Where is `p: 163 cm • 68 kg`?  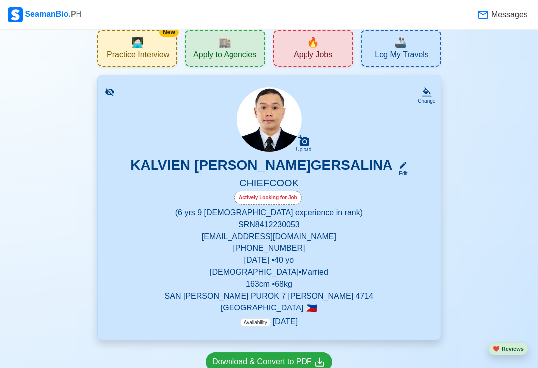
p: 163 cm • 68 kg is located at coordinates (269, 284).